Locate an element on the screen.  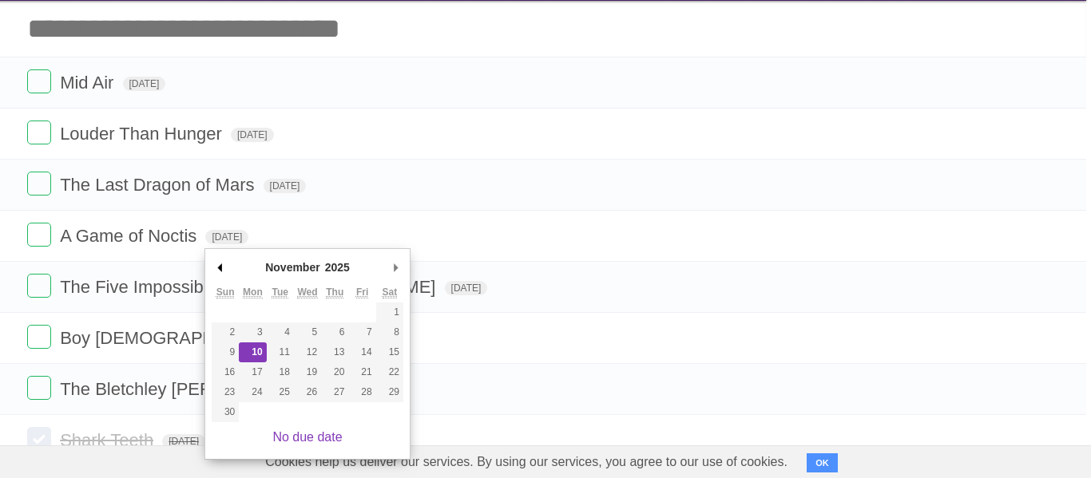
span: Louder Than Hunger is located at coordinates (143, 133).